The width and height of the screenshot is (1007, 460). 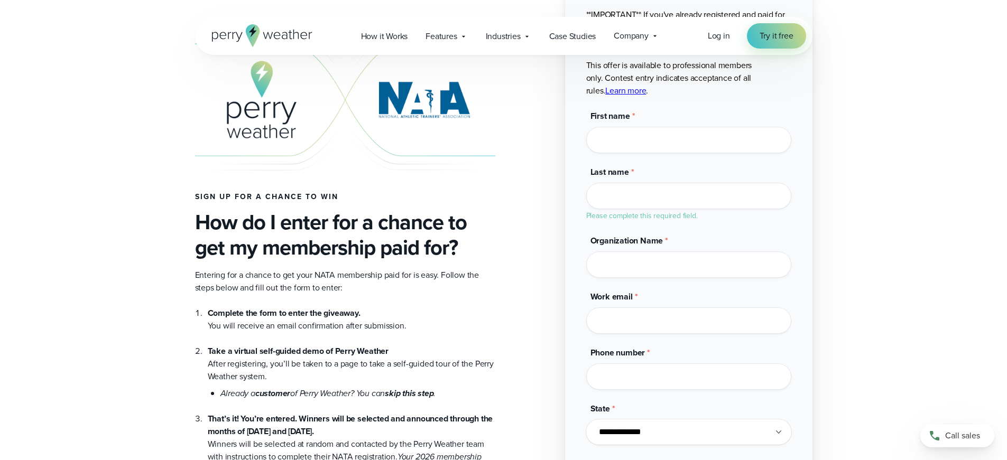 I want to click on a: How it Works, so click(x=384, y=36).